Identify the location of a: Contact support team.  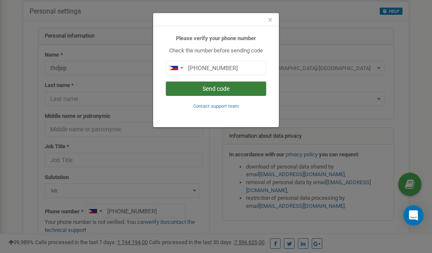
(216, 105).